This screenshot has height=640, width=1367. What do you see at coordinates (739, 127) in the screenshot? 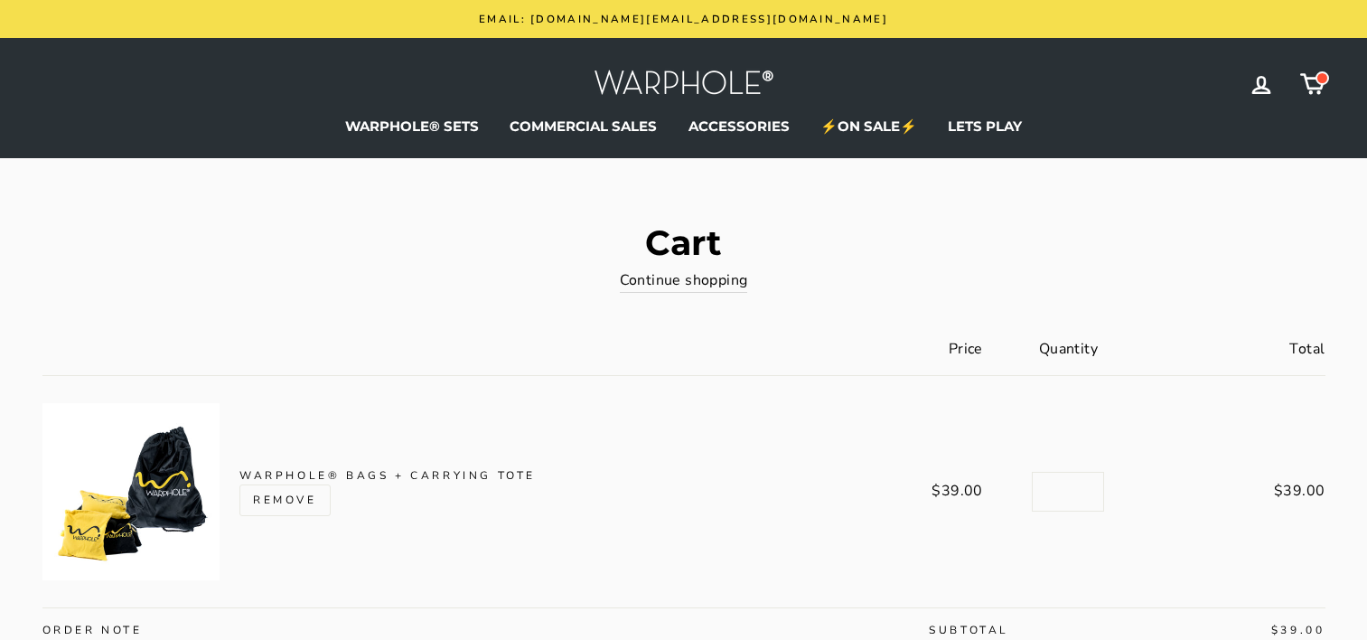
I see `a: ACCESSORIES` at bounding box center [739, 127].